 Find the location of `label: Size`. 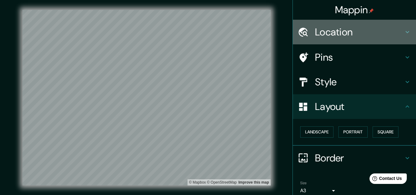

label: Size is located at coordinates (303, 183).